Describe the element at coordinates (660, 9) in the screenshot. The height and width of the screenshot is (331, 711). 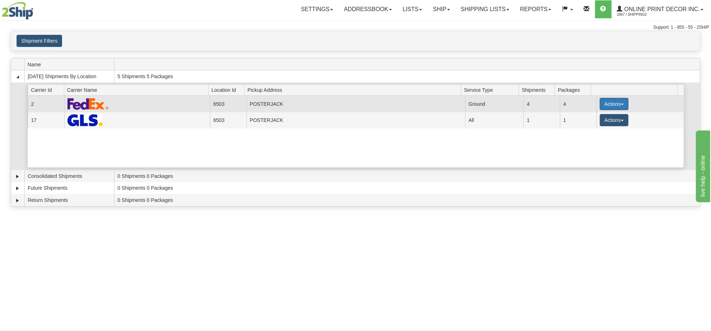
I see `a: Online Print Decor Inc. 2867 / Shipping2` at that location.